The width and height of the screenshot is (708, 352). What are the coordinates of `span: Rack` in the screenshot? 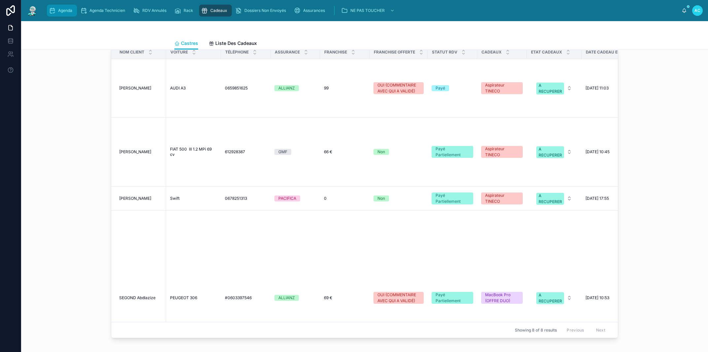 It's located at (188, 11).